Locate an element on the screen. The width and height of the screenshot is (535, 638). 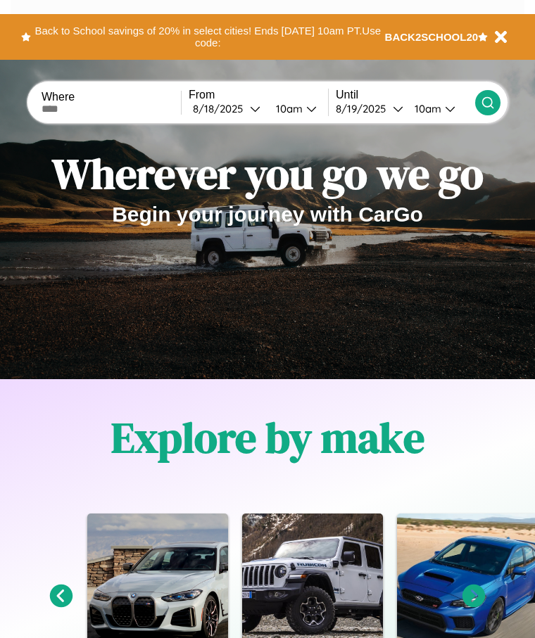
div: 8 / 19 / 2025 is located at coordinates (364, 108).